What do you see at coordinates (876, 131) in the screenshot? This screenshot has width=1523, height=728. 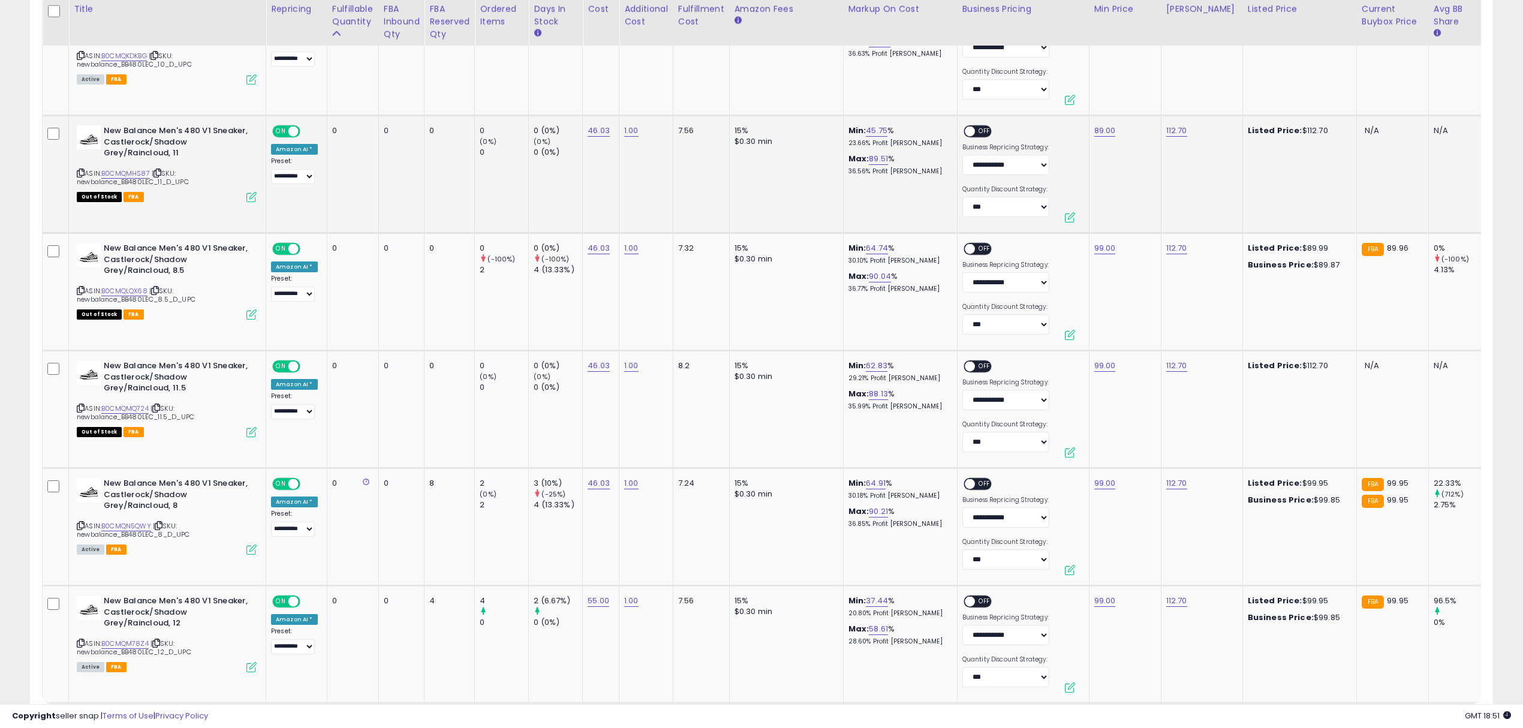 I see `a: 45.75` at bounding box center [876, 131].